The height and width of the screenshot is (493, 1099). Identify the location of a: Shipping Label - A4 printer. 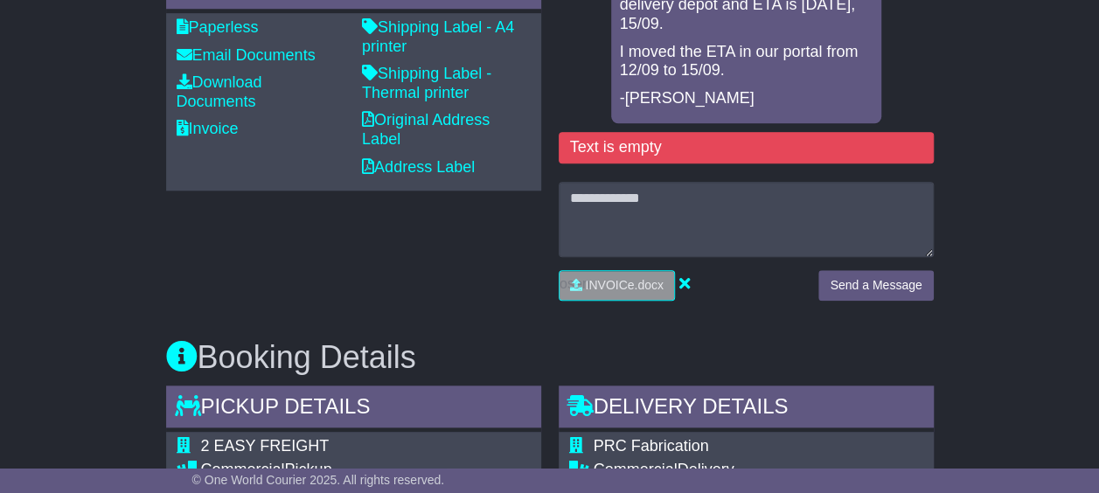
(438, 37).